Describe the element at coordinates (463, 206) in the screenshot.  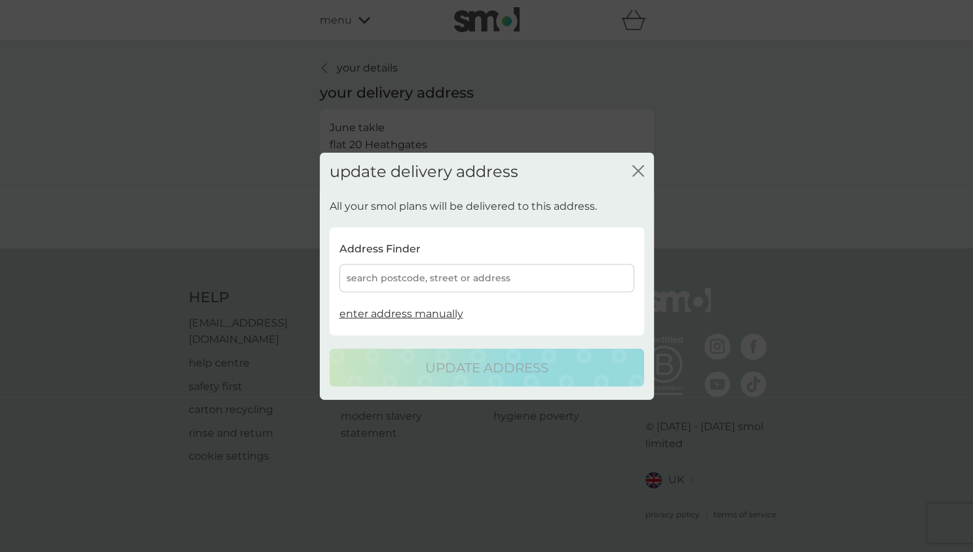
I see `p: All your smol plans will be delivered to this address.` at that location.